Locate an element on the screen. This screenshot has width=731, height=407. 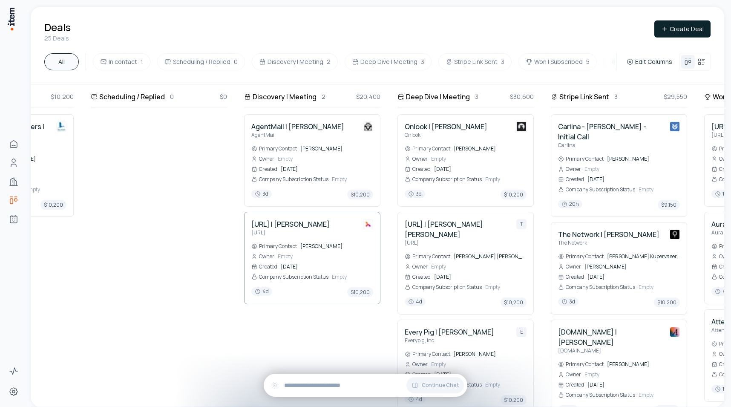
h3: Stripe Link Sent is located at coordinates (584, 97).